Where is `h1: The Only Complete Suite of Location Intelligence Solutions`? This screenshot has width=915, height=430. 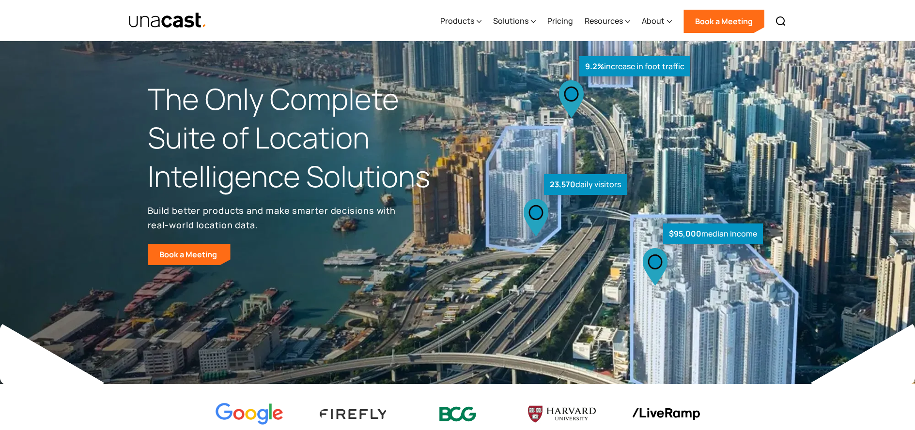 h1: The Only Complete Suite of Location Intelligence Solutions is located at coordinates (303, 137).